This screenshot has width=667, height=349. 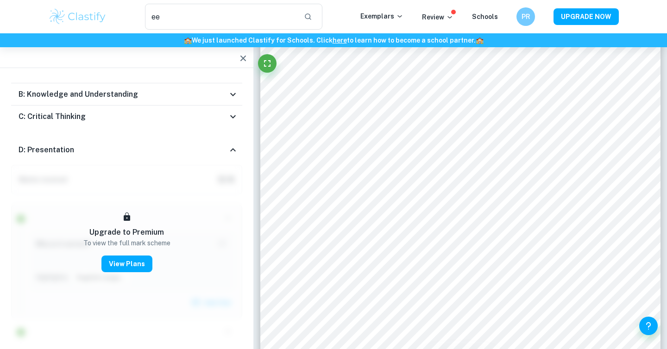 What do you see at coordinates (126, 232) in the screenshot?
I see `h6: Upgrade to Premium` at bounding box center [126, 232].